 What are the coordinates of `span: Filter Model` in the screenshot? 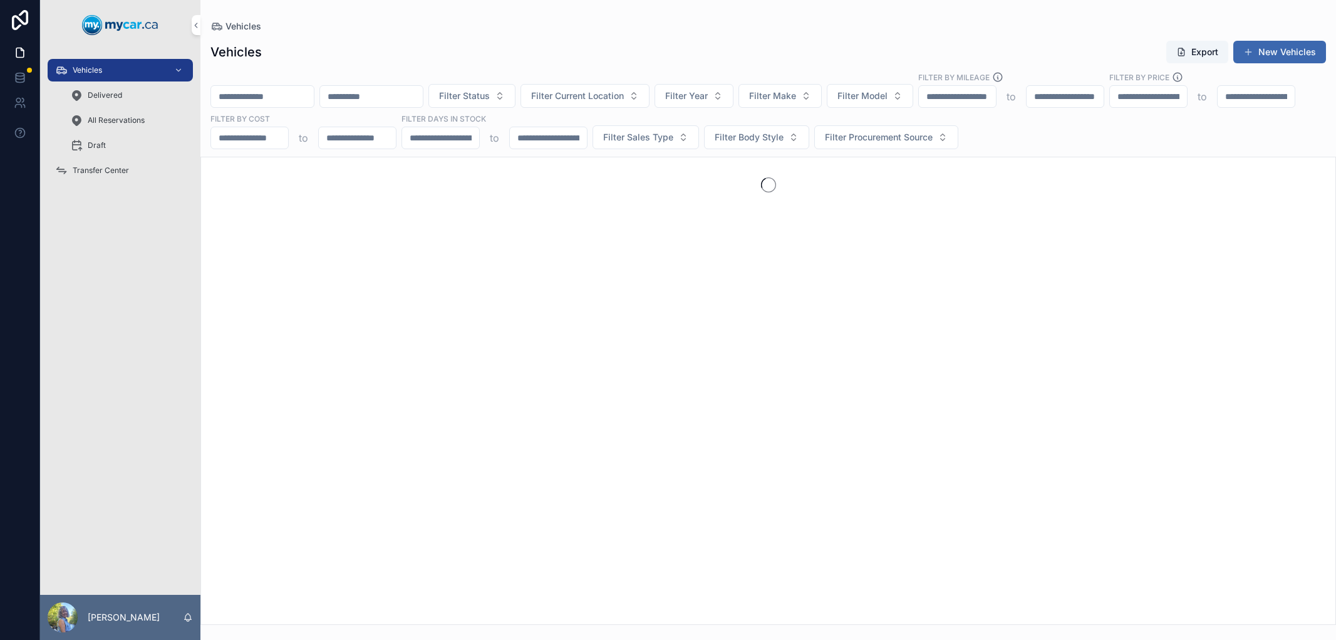 It's located at (863, 96).